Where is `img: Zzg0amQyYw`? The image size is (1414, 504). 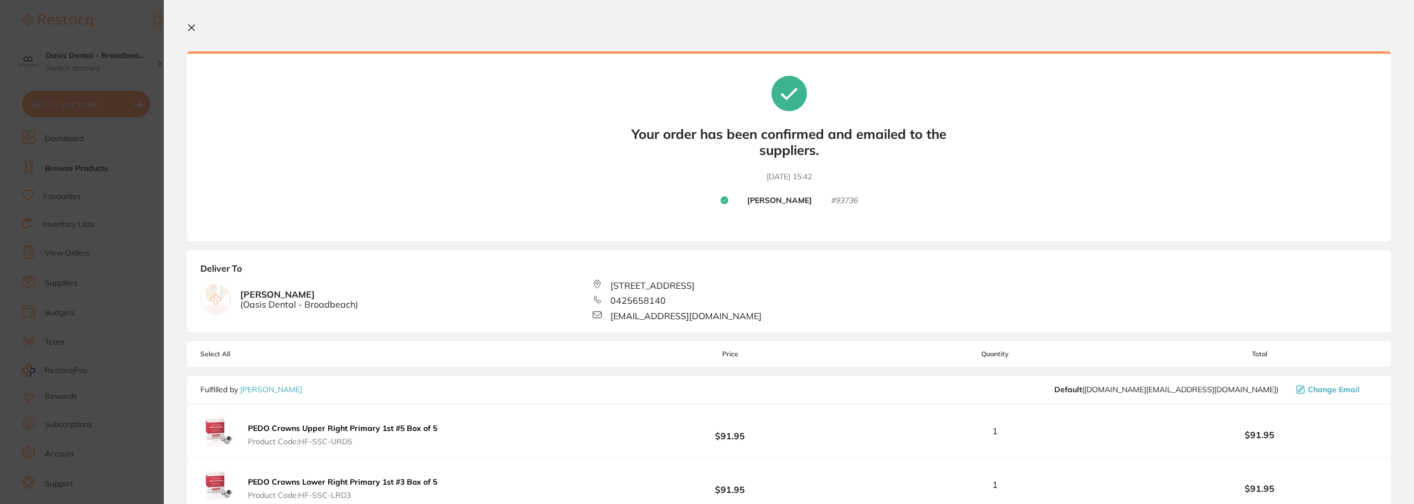
img: Zzg0amQyYw is located at coordinates (218, 485).